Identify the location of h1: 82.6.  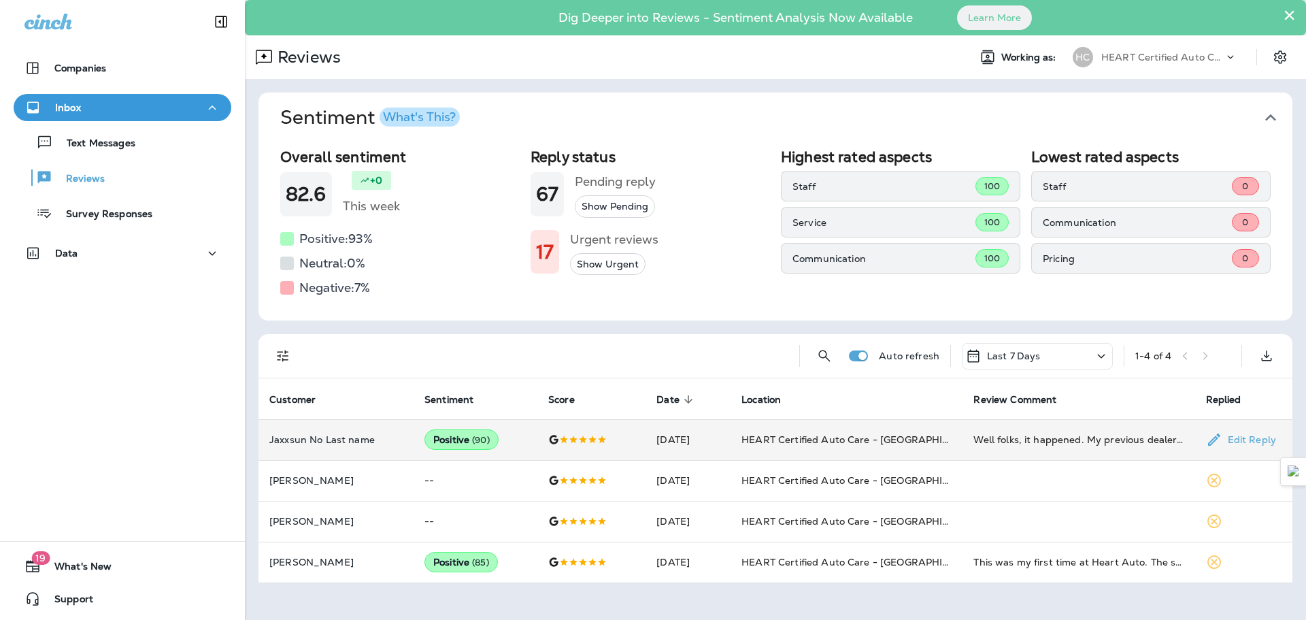
(306, 194).